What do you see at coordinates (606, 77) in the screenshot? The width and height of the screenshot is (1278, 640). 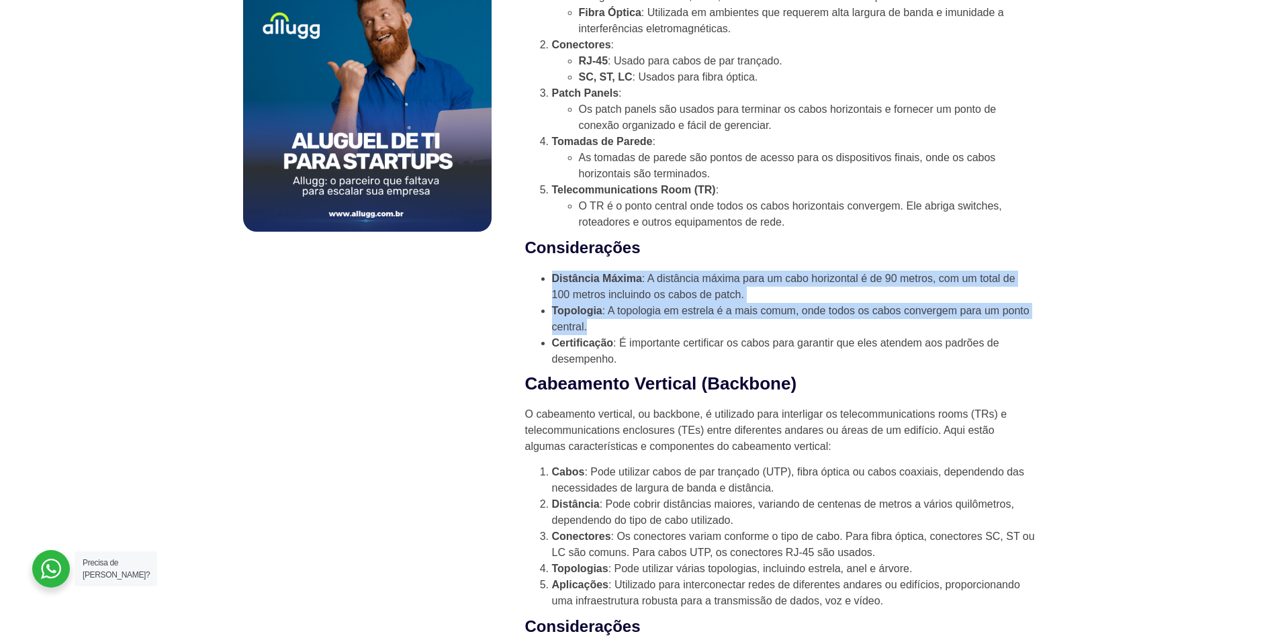 I see `strong: SC, ST, LC` at bounding box center [606, 77].